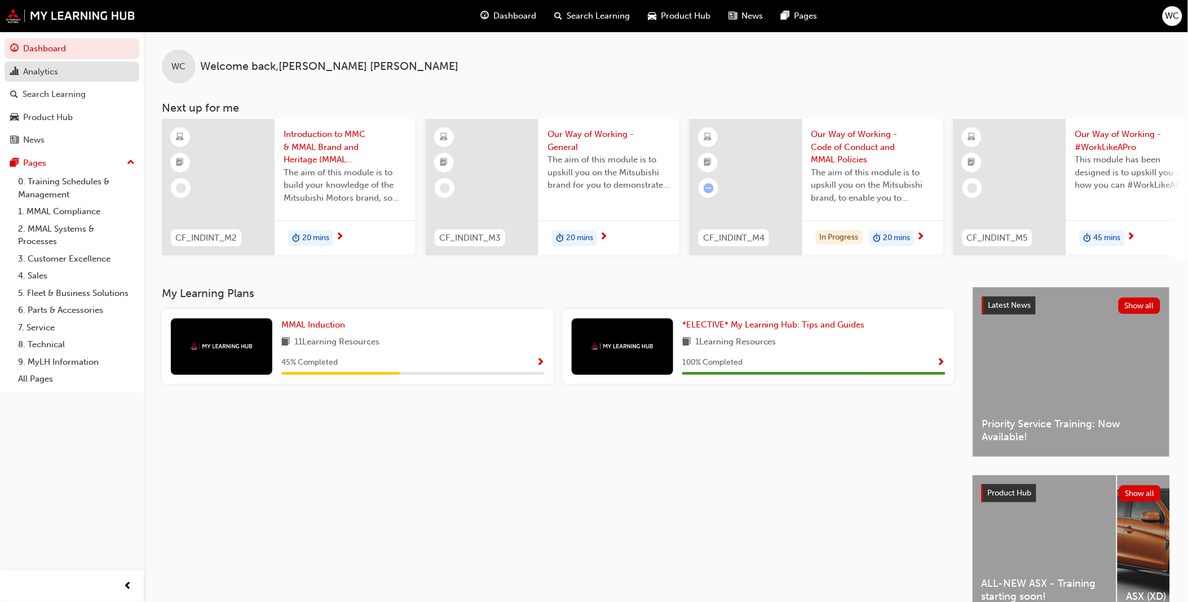  Describe the element at coordinates (48, 117) in the screenshot. I see `div: Product Hub` at that location.